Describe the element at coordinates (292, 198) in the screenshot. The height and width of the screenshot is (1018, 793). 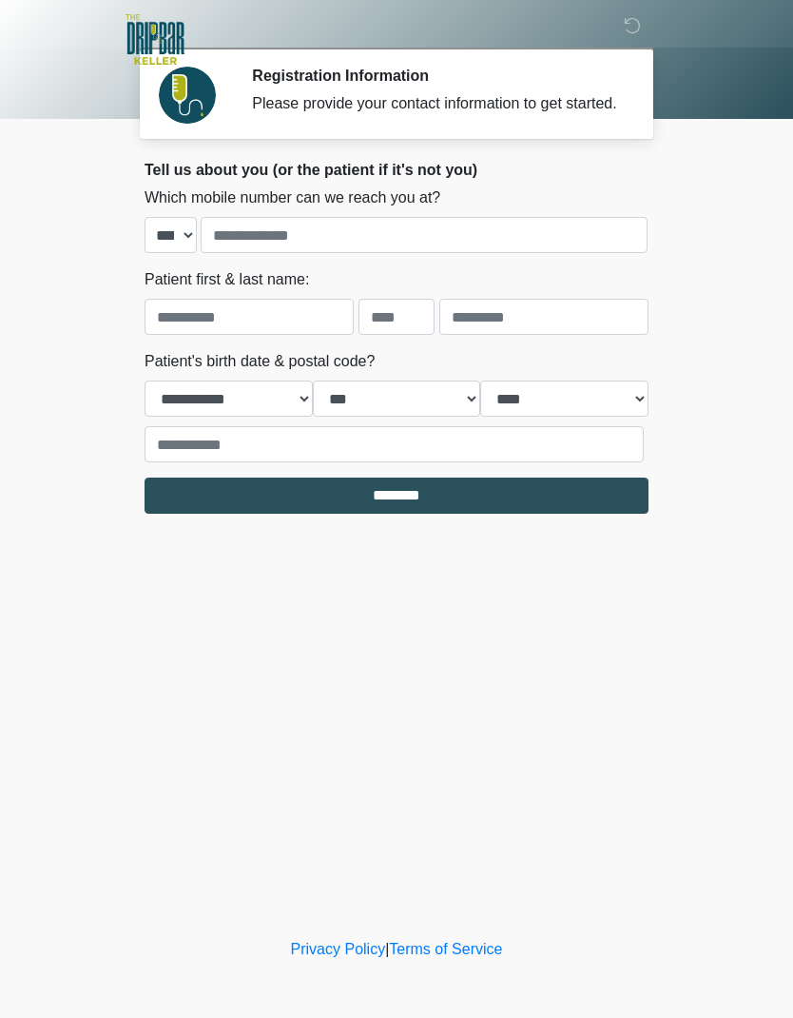
I see `label: Which mobile number can we reach you at?` at that location.